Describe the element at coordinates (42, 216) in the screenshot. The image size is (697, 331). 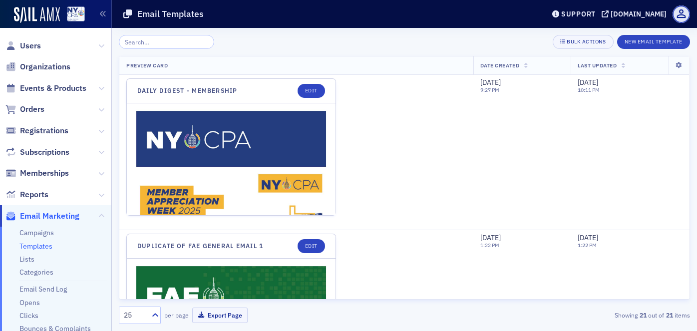
I see `a: Email Marketing` at that location.